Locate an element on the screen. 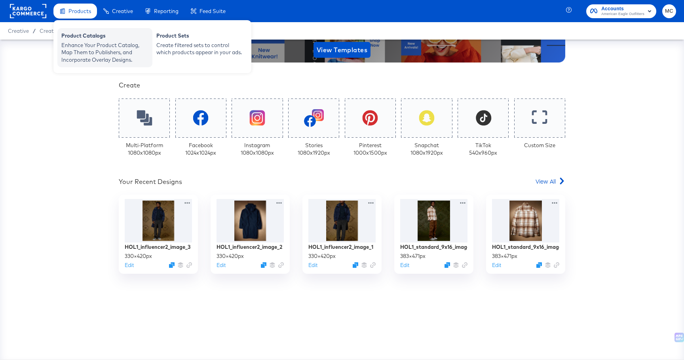 The height and width of the screenshot is (360, 684). div: HOL1_influencer2_image_3 is located at coordinates (157, 247).